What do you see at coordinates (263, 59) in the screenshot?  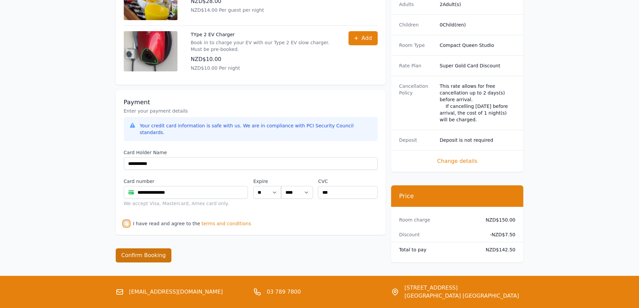 I see `p: NZD$10.00` at bounding box center [263, 59].